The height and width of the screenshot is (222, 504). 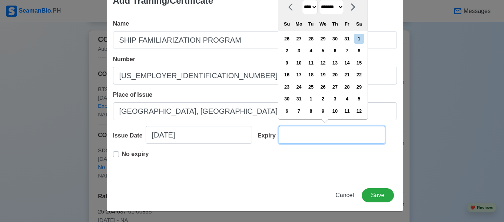 What do you see at coordinates (287, 63) in the screenshot?
I see `div: Choose Sunday, January 9th, 2000` at bounding box center [287, 63].